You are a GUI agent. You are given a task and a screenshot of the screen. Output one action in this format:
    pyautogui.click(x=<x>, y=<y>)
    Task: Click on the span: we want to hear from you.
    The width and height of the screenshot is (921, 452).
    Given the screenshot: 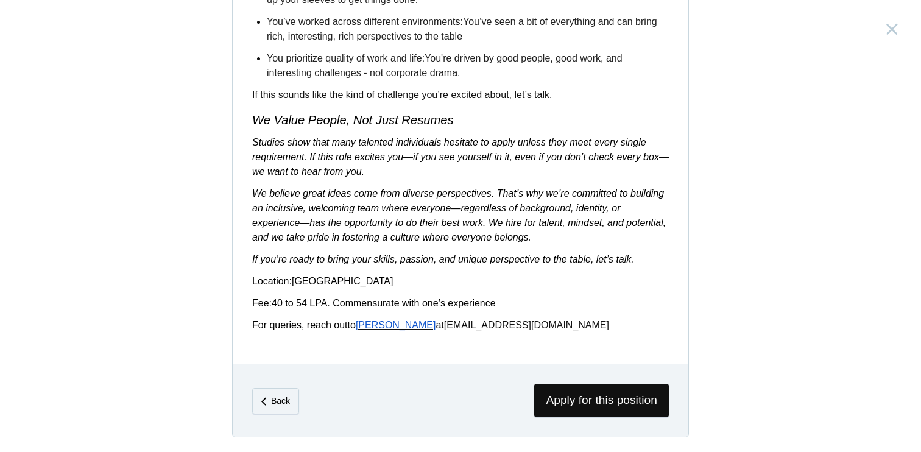 What is the action you would take?
    pyautogui.click(x=308, y=171)
    